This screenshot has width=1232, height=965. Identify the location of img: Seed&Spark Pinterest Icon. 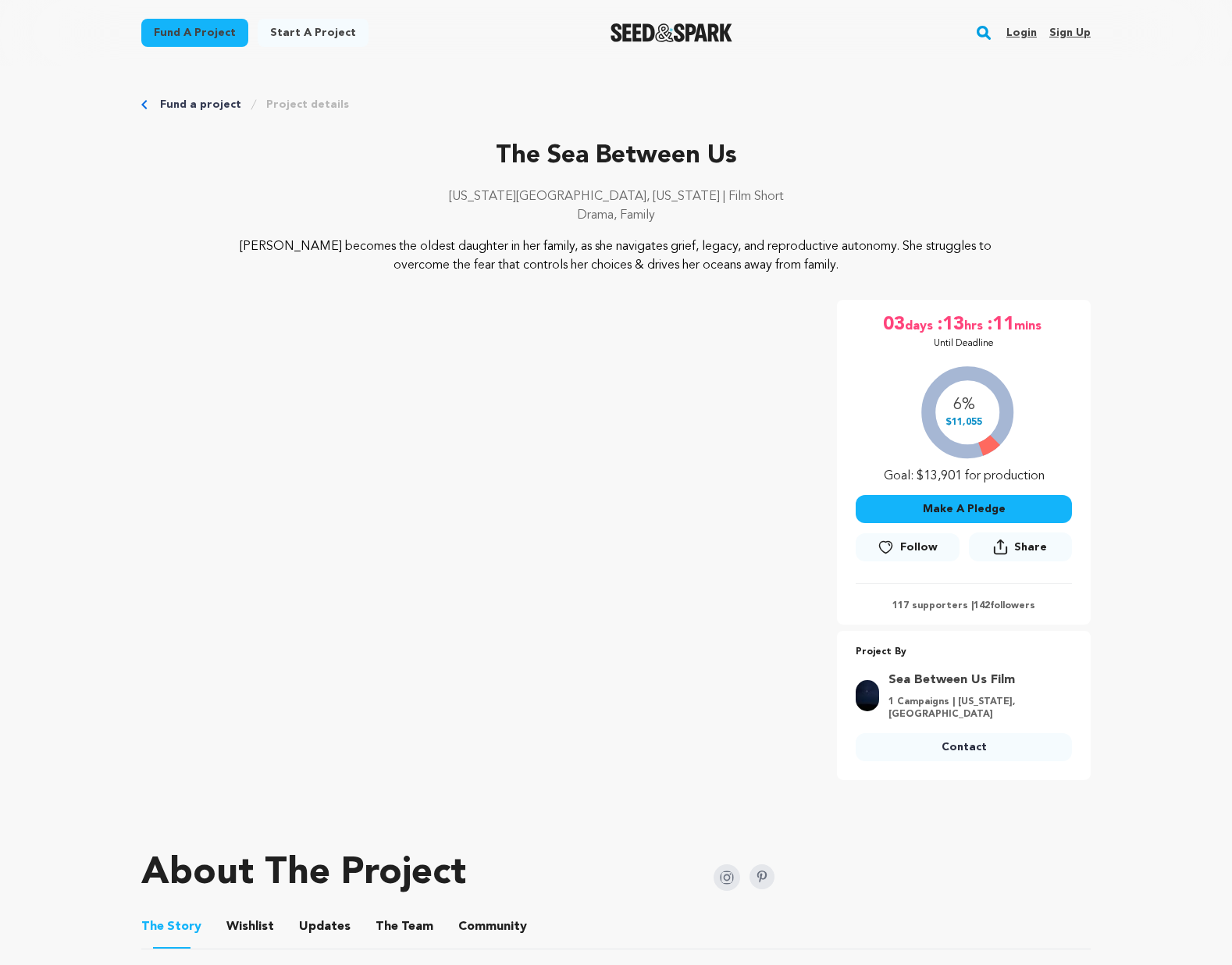
(762, 877).